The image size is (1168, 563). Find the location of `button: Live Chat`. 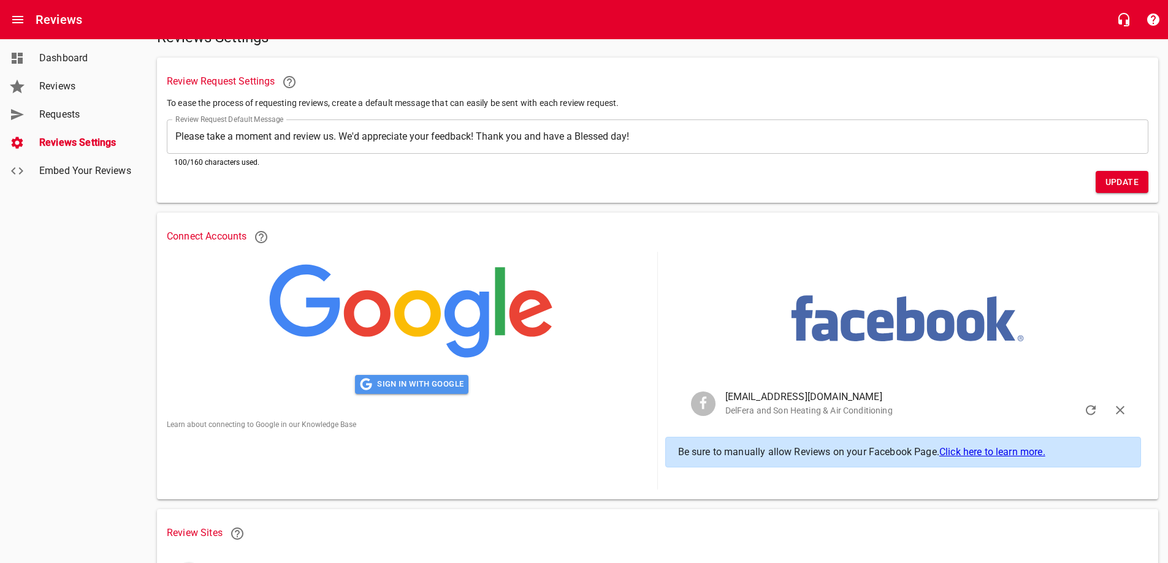

button: Live Chat is located at coordinates (1123, 20).